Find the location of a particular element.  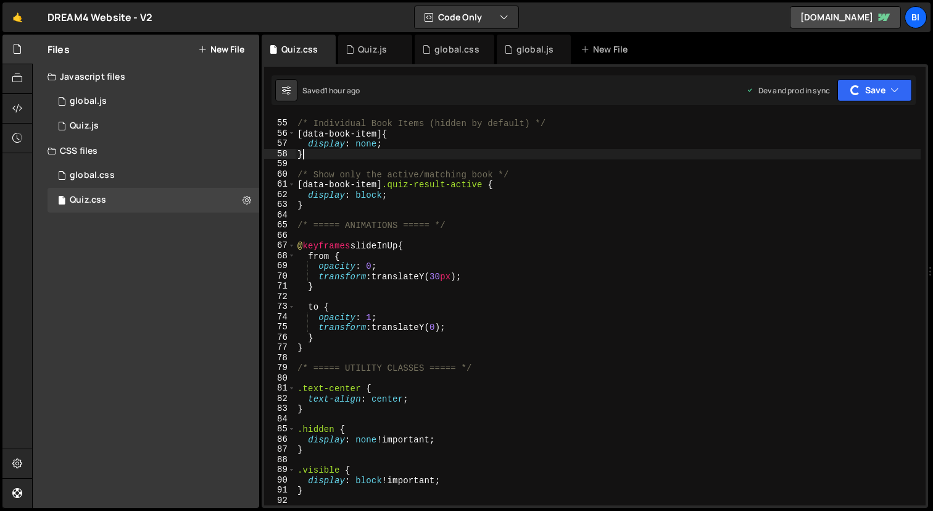

div: 72 is located at coordinates (280, 296).